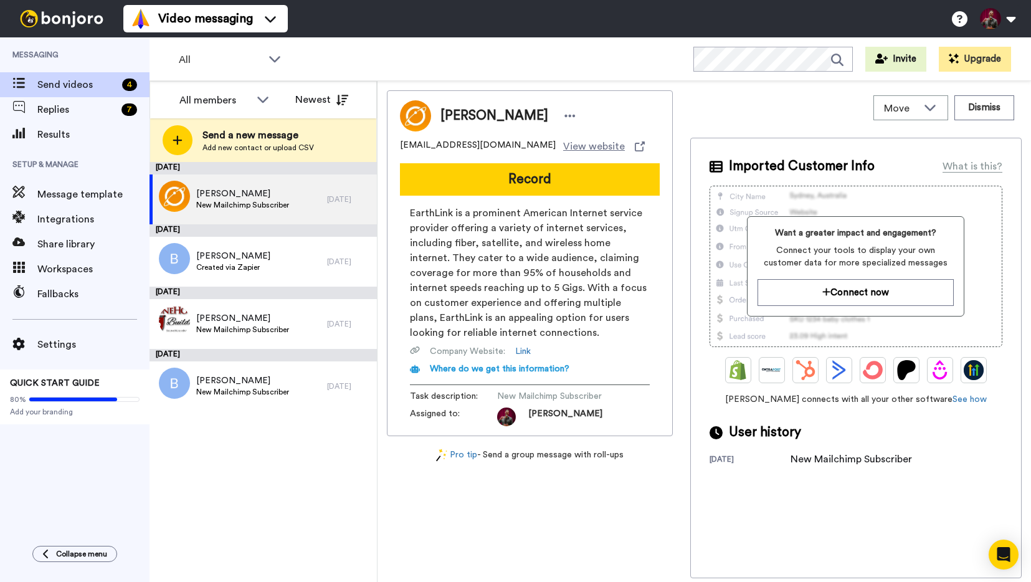 This screenshot has height=582, width=1031. I want to click on span: Add new contact or upload CSV, so click(258, 148).